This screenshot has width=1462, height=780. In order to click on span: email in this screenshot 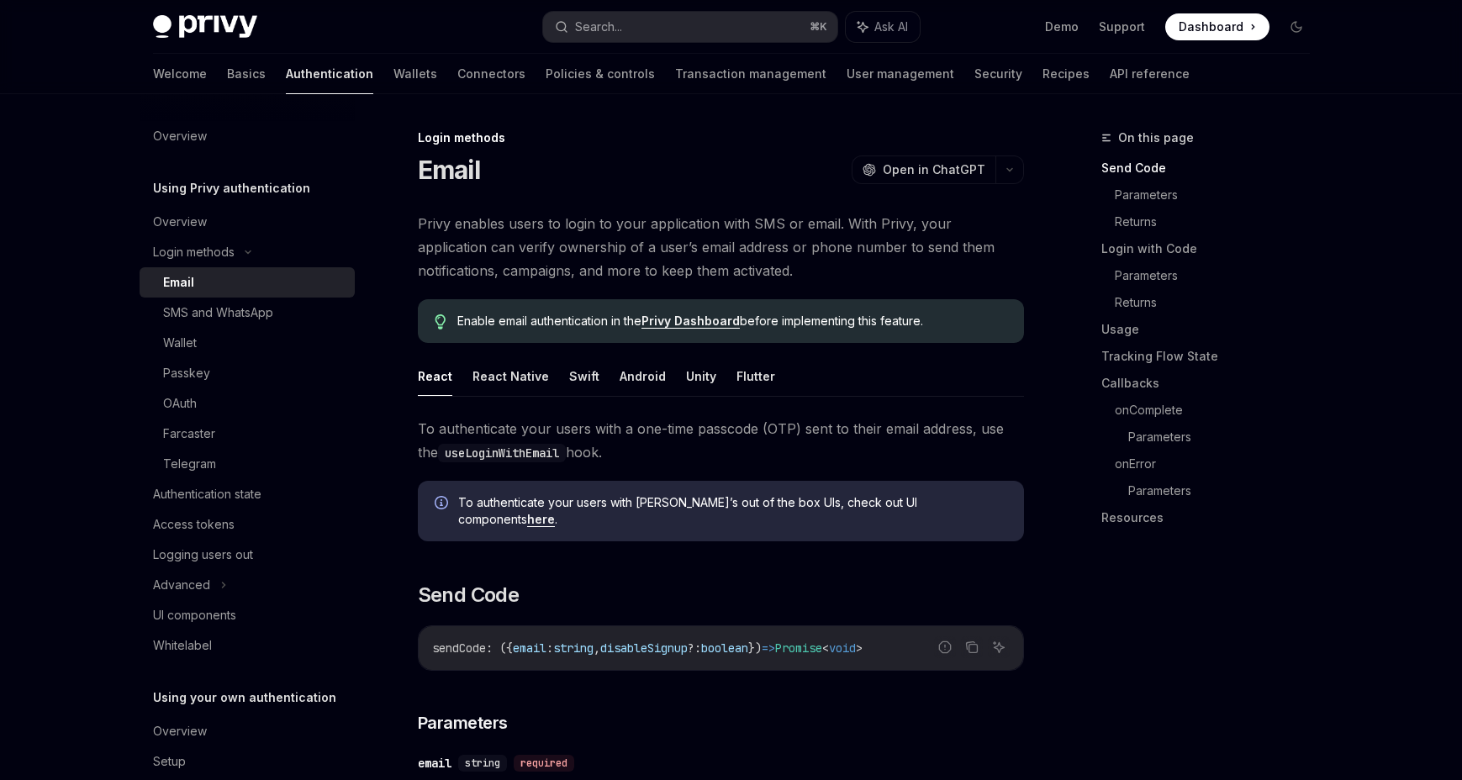, I will do `click(530, 648)`.